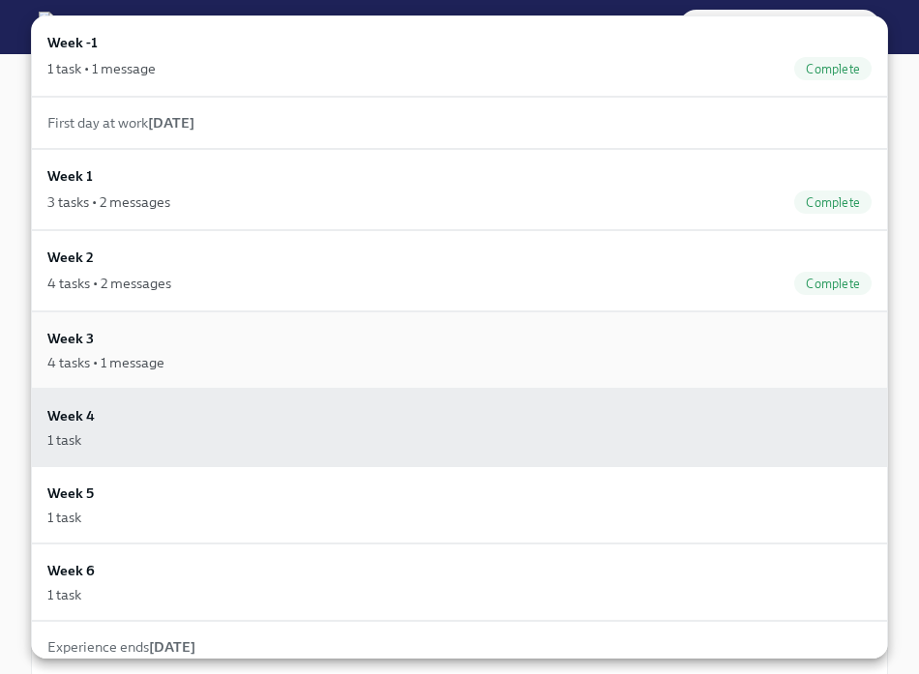 The width and height of the screenshot is (919, 674). Describe the element at coordinates (71, 339) in the screenshot. I see `h6: Week 3` at that location.